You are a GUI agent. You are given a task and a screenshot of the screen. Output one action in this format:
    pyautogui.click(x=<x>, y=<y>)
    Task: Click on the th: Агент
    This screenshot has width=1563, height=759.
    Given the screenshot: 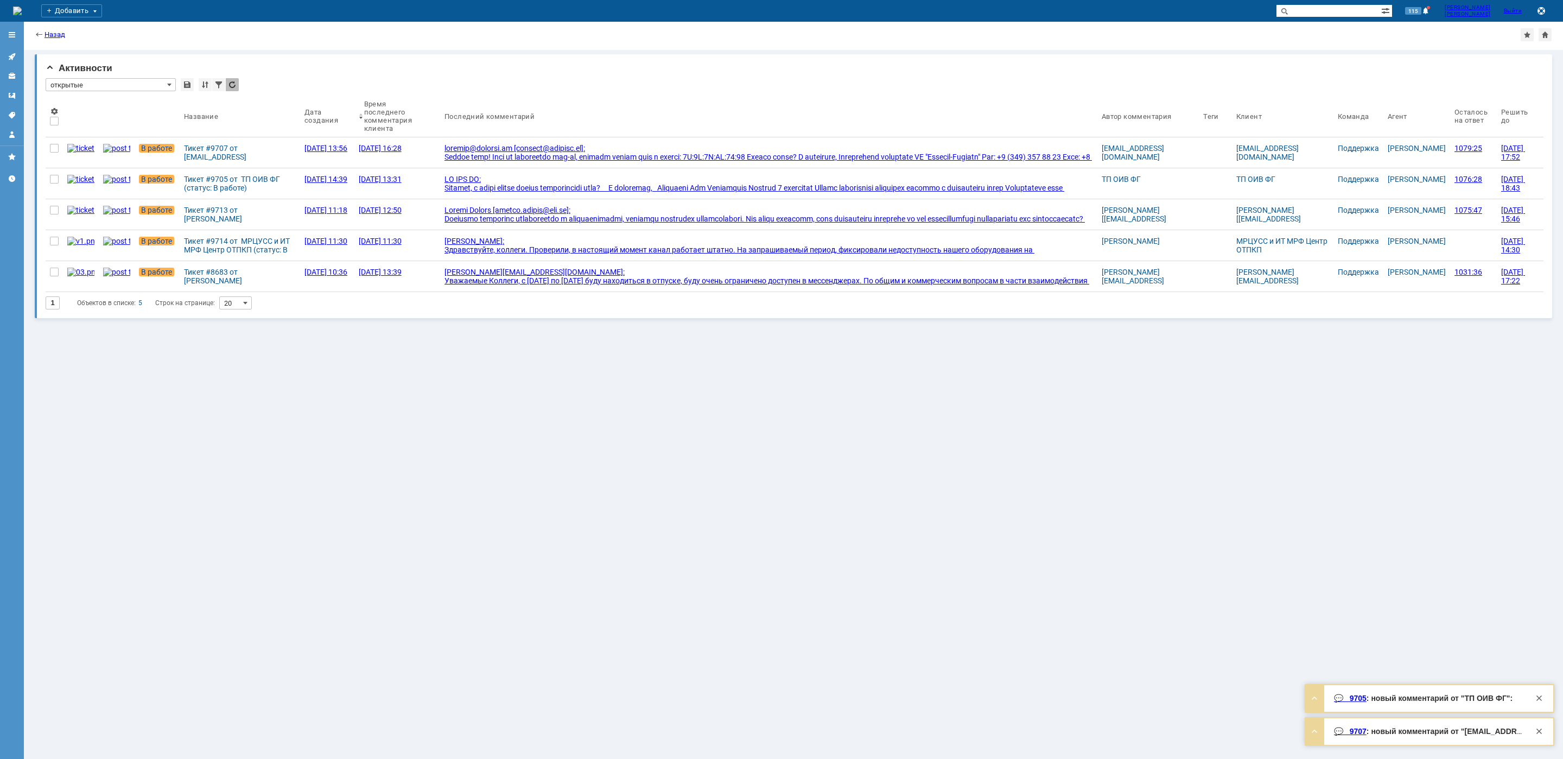 What is the action you would take?
    pyautogui.click(x=1416, y=116)
    